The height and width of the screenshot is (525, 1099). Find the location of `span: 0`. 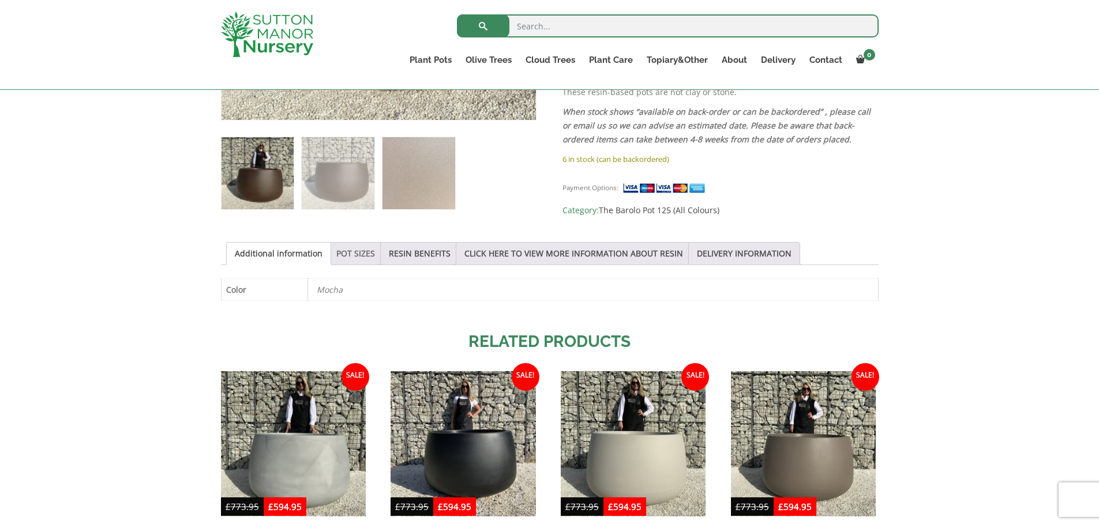

span: 0 is located at coordinates (869, 55).